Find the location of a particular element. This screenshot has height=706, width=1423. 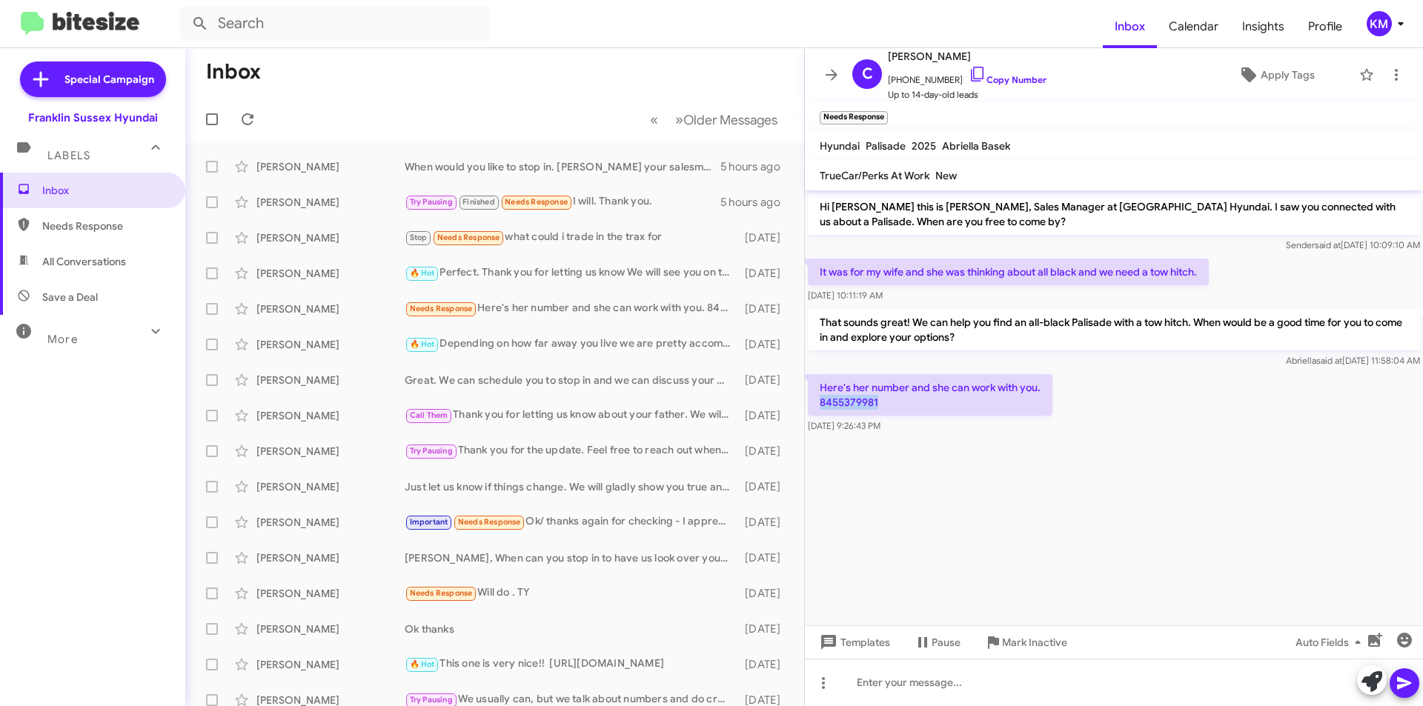

input: Search is located at coordinates (335, 24).